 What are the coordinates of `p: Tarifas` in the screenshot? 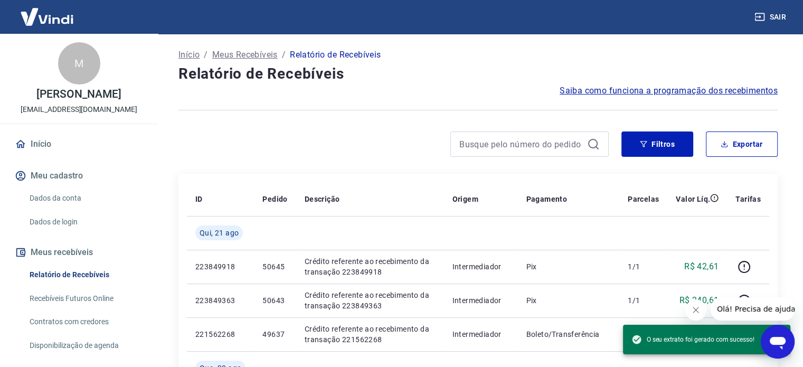 It's located at (748, 199).